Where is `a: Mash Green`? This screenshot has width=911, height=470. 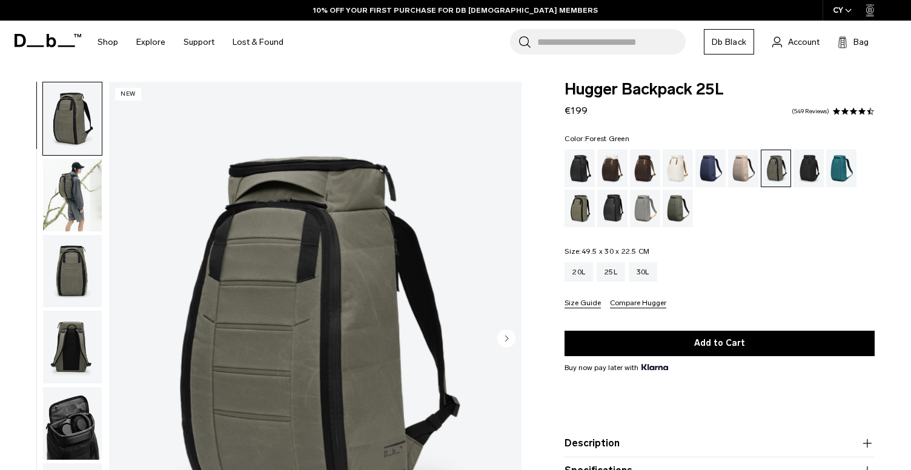
a: Mash Green is located at coordinates (579, 208).